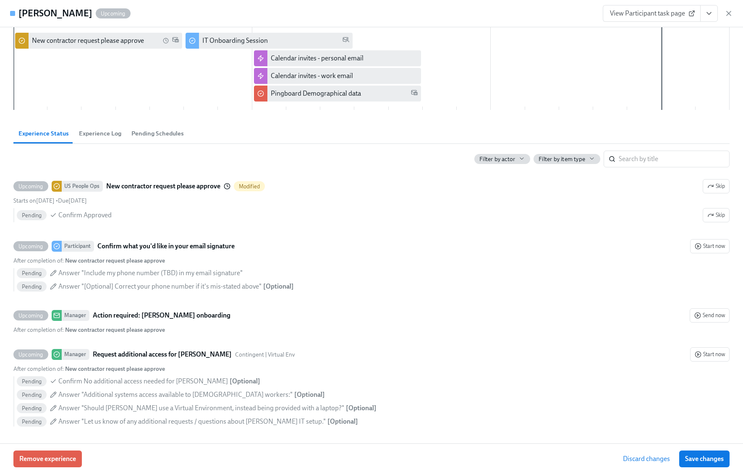 The image size is (743, 474). I want to click on div: New contractor request please approve, so click(88, 41).